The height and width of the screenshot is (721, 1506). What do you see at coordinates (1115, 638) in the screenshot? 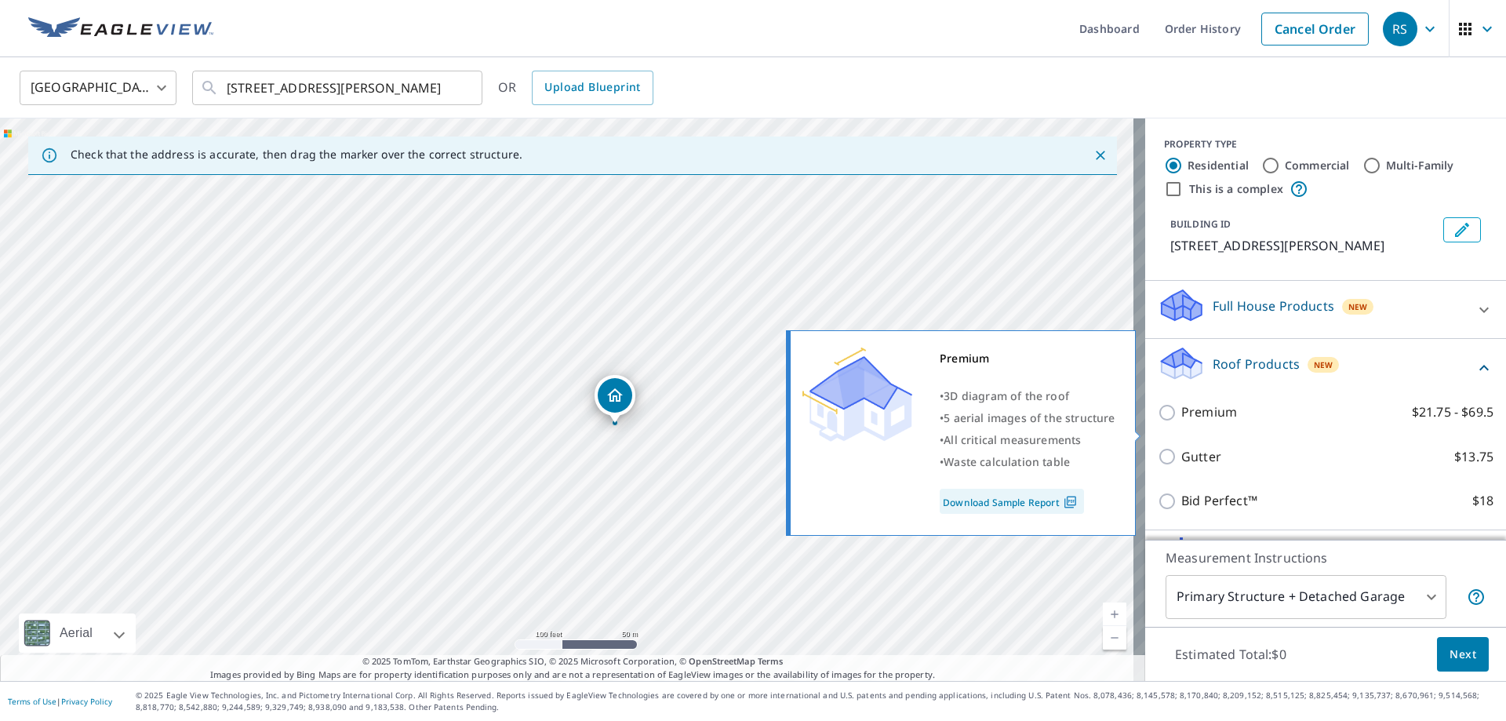
I see `a: Current Level 18, Zoom Out` at bounding box center [1115, 638].